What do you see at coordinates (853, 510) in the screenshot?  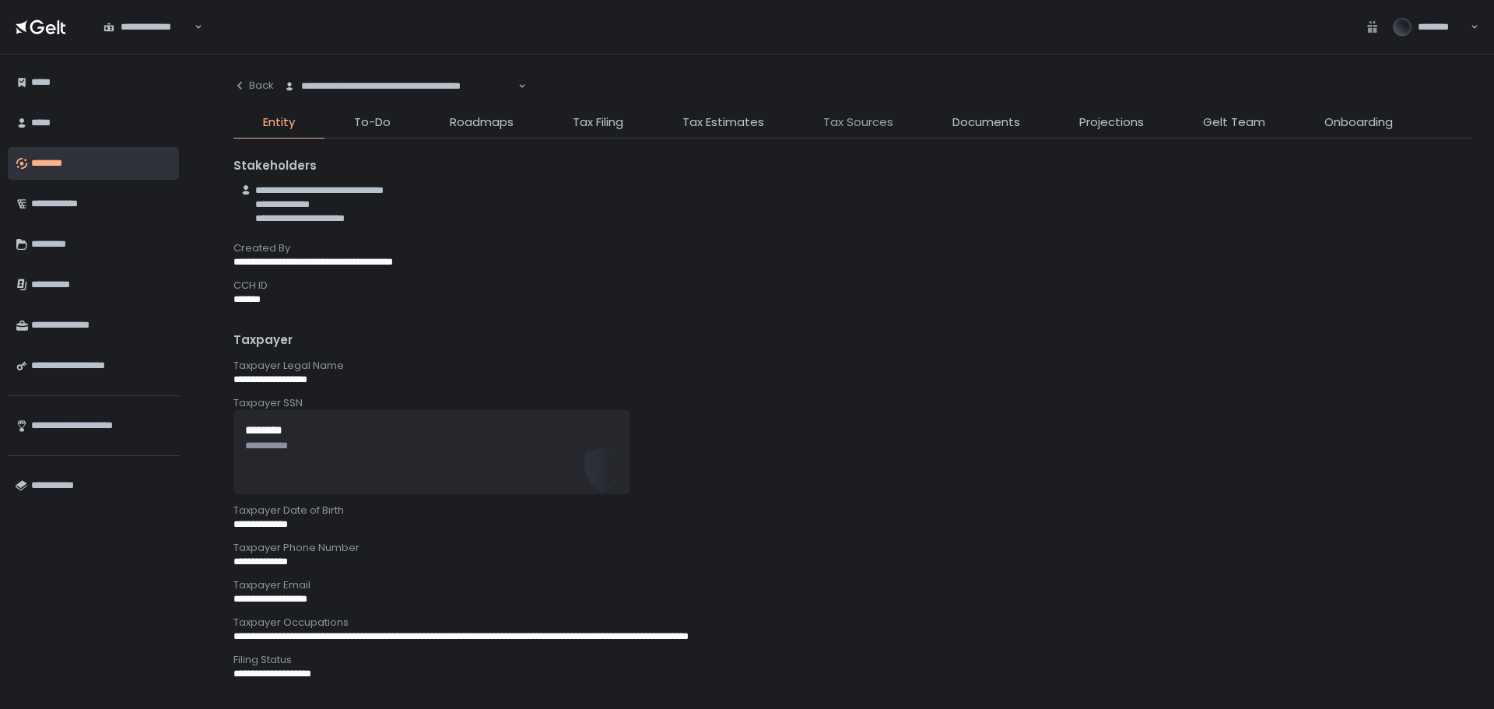 I see `div: Taxpayer Date of Birth` at bounding box center [853, 510].